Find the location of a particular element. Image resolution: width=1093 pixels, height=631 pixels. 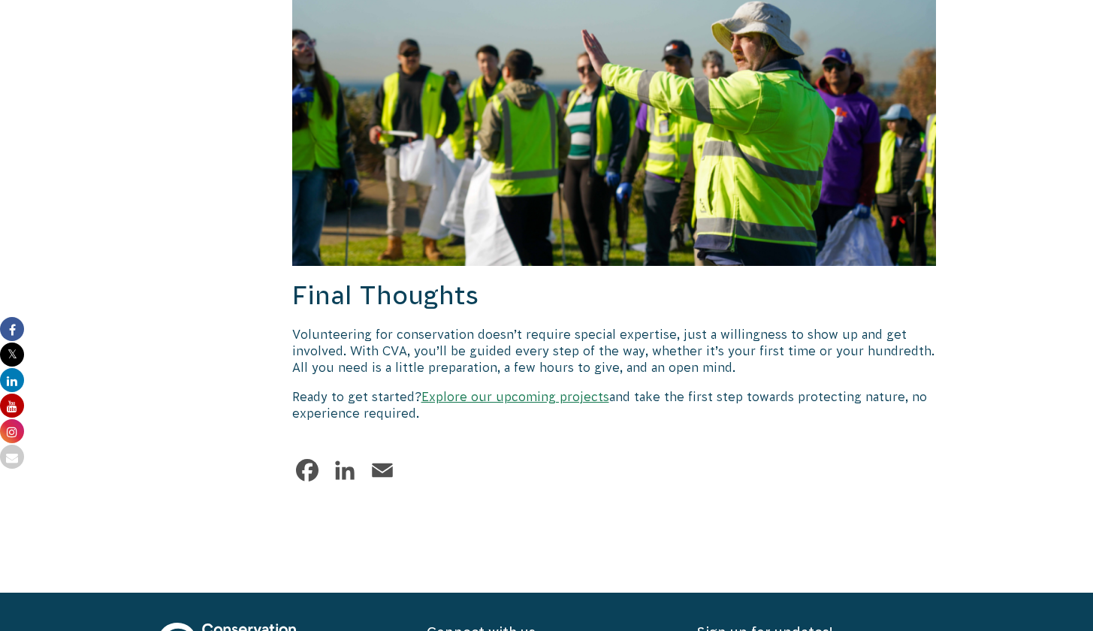

p: Ready to get started? and take the first step towards protecting nature, no experience required. is located at coordinates (614, 405).